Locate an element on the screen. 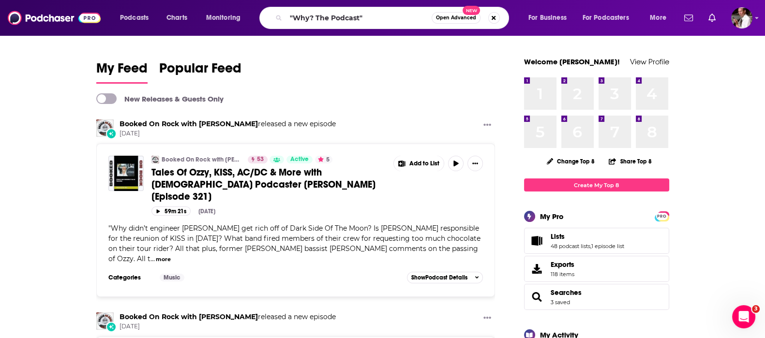 Image resolution: width=765 pixels, height=338 pixels. span: My Feed is located at coordinates (122, 71).